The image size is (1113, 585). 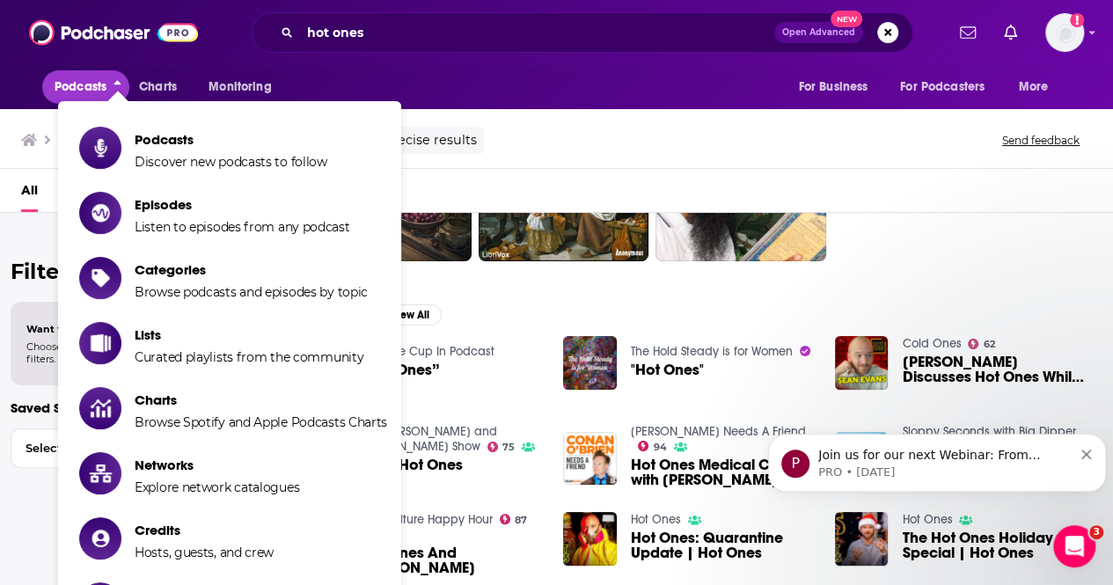 What do you see at coordinates (521, 520) in the screenshot?
I see `span: 87` at bounding box center [521, 520].